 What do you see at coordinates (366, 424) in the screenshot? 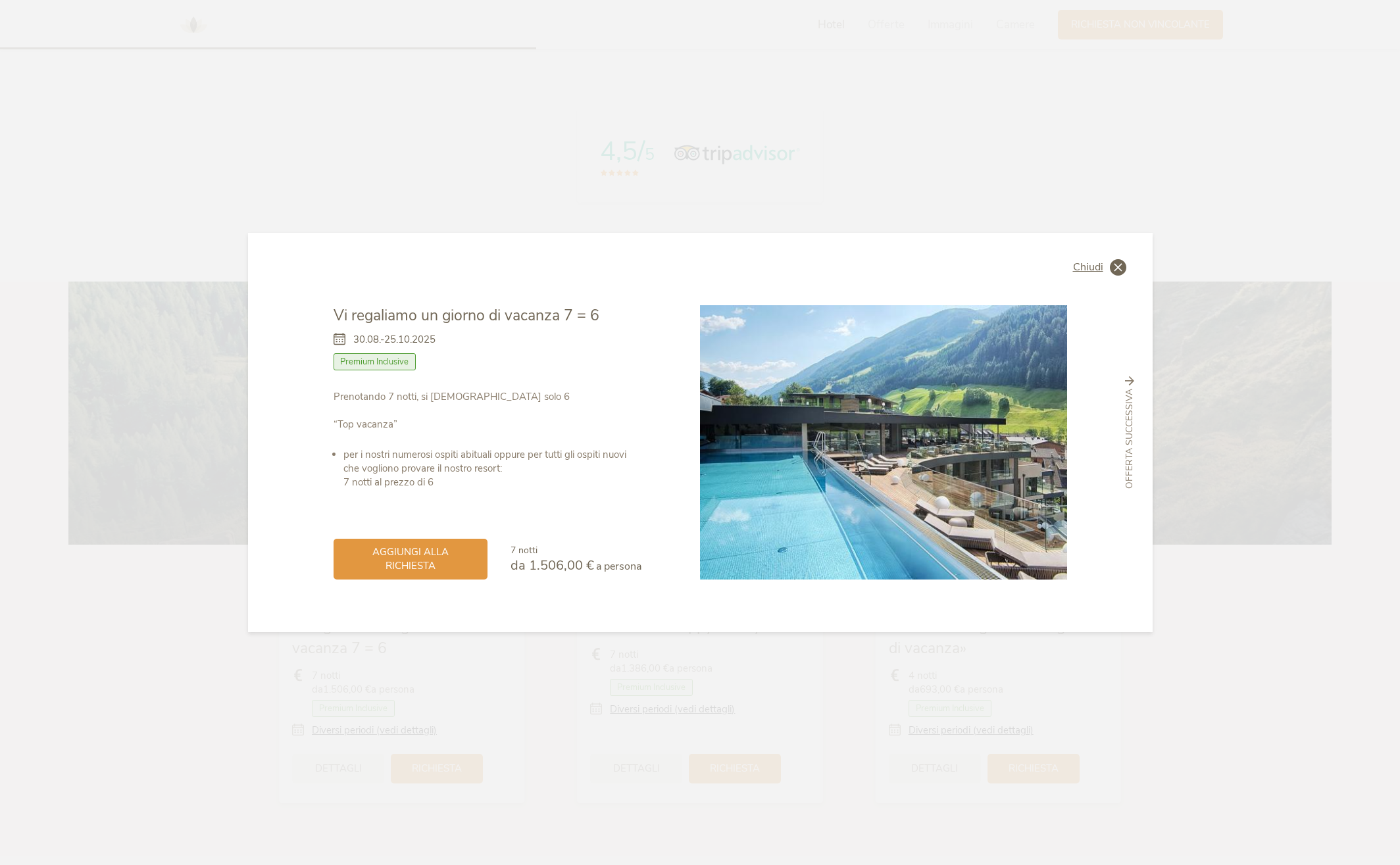
I see `strong: “Top vacanza”` at bounding box center [366, 424].